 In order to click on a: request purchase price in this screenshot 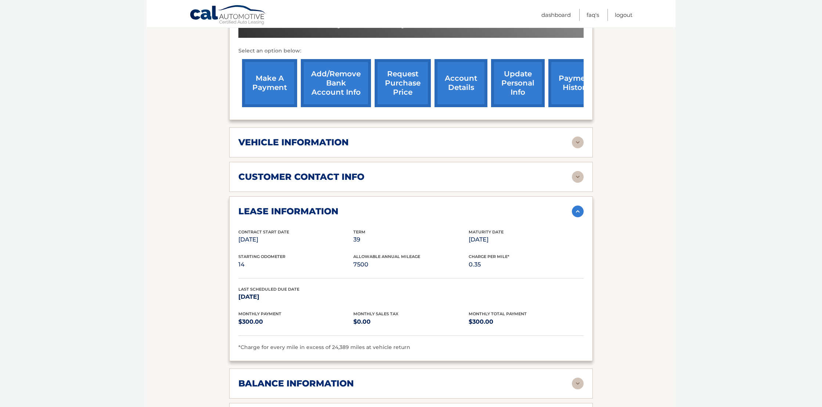, I will do `click(403, 83)`.